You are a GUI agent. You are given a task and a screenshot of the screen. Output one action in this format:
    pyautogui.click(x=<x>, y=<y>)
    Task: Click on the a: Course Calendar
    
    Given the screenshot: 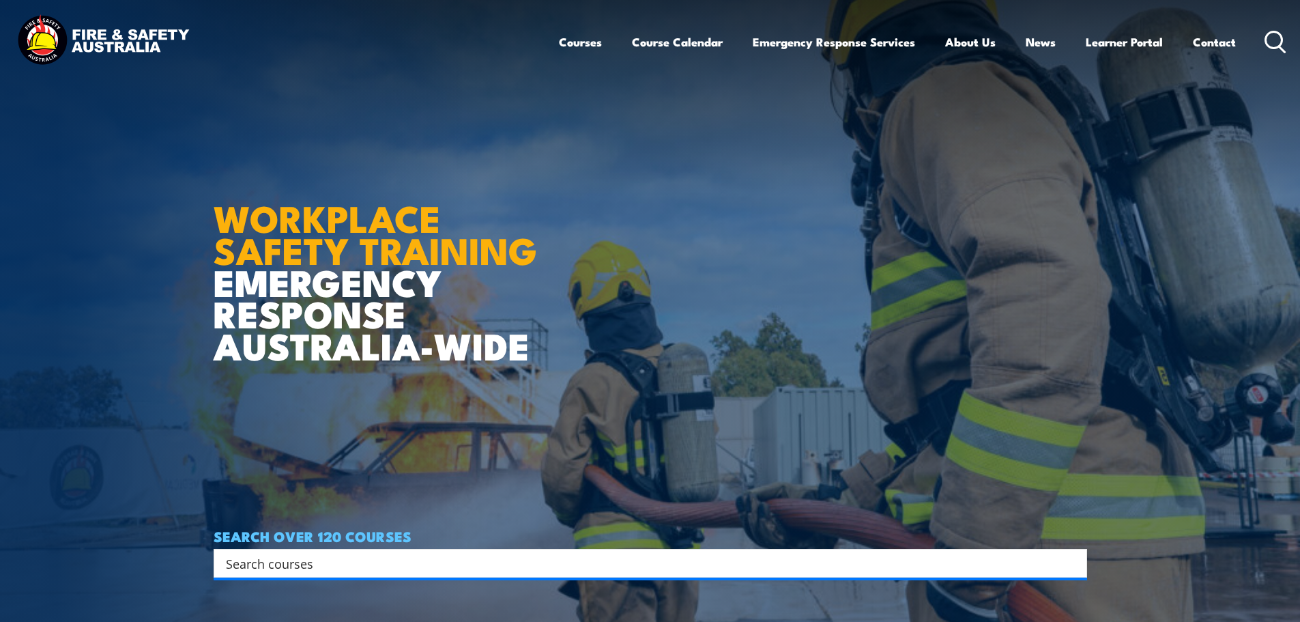 What is the action you would take?
    pyautogui.click(x=677, y=42)
    